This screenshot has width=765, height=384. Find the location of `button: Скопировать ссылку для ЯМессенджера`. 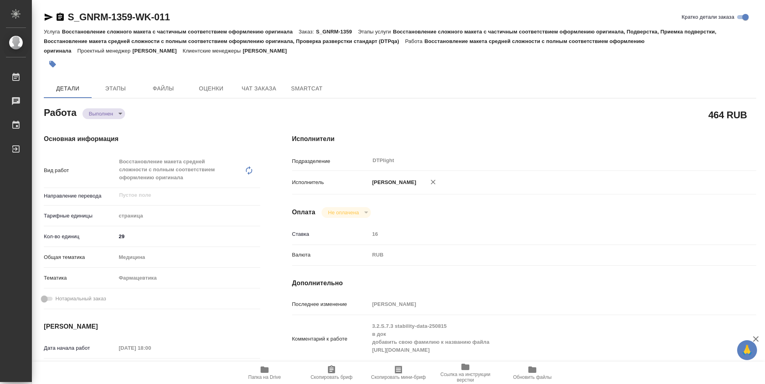

button: Скопировать ссылку для ЯМессенджера is located at coordinates (49, 17).